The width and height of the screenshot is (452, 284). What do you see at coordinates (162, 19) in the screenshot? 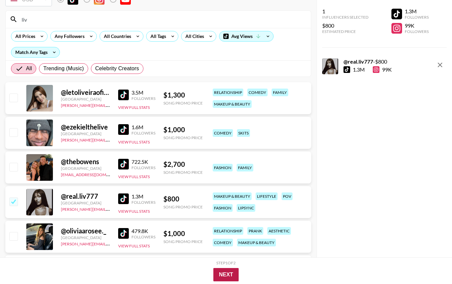
I see `input: Search by User Name` at bounding box center [162, 19].